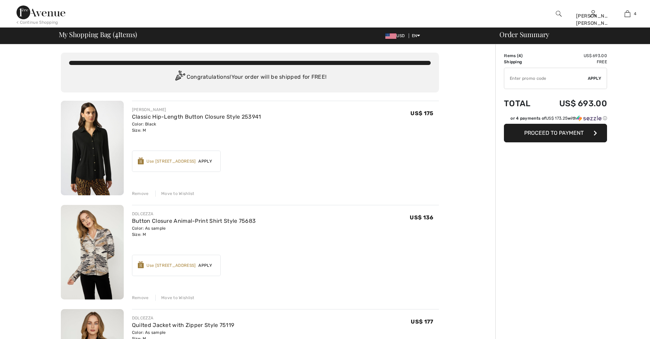  Describe the element at coordinates (92, 148) in the screenshot. I see `img: Classic Hip-Length Button Closure Style 253941` at that location.